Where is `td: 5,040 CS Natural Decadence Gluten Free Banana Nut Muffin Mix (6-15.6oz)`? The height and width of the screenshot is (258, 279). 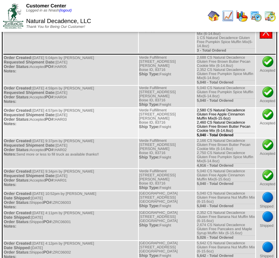
td: 5,040 CS Natural Decadence Gluten Free Banana Nut Muffin Mix (6-15.6oz) is located at coordinates (225, 200).